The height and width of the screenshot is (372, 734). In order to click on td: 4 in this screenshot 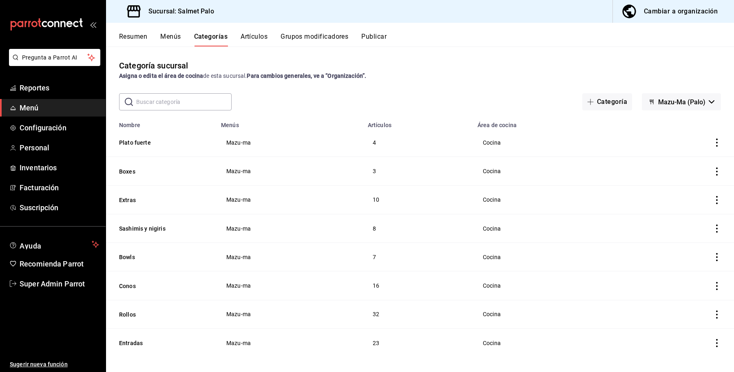, I will do `click(418, 143)`.